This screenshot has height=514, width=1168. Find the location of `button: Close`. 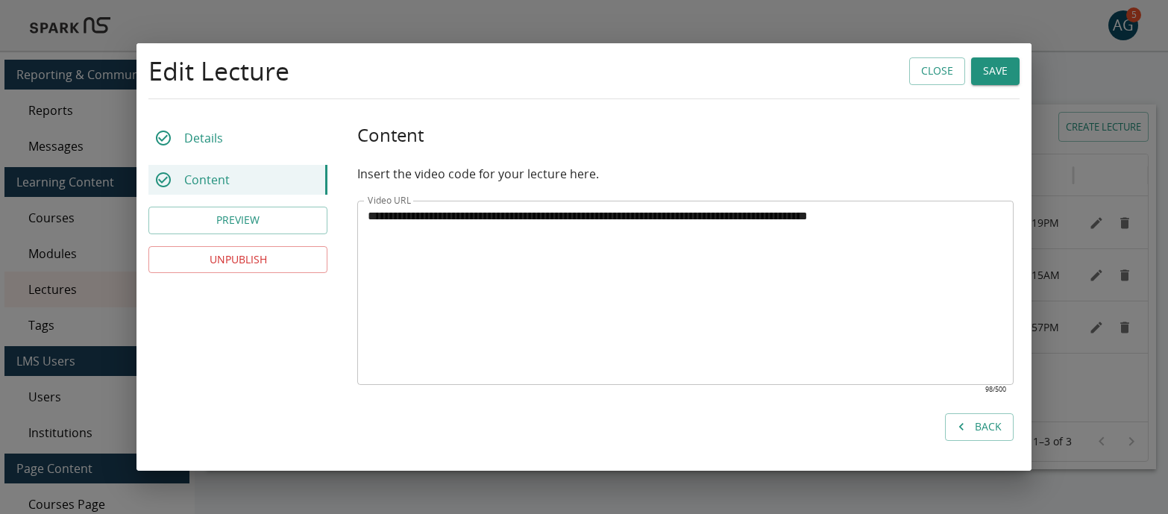

button: Close is located at coordinates (937, 71).